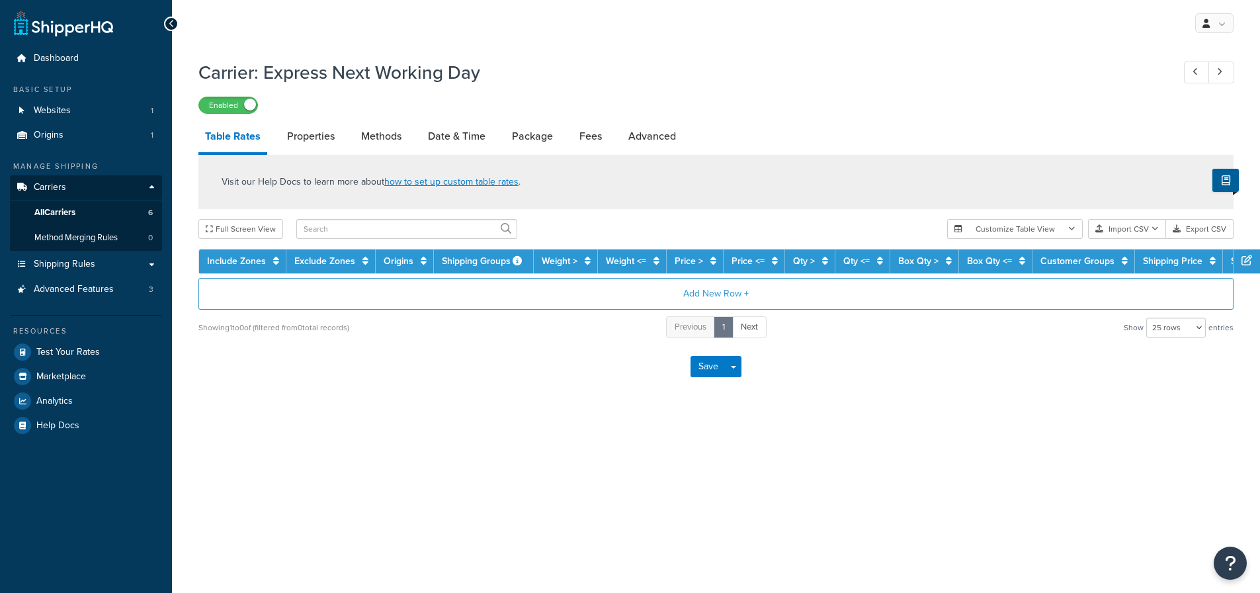 The width and height of the screenshot is (1260, 593). I want to click on div: Basic Setup, so click(86, 89).